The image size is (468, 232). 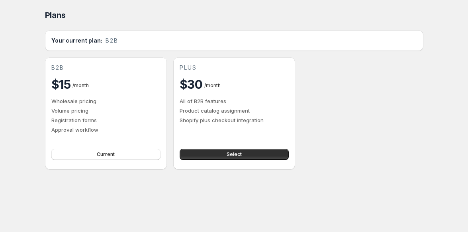 I want to click on button: Select, so click(x=234, y=155).